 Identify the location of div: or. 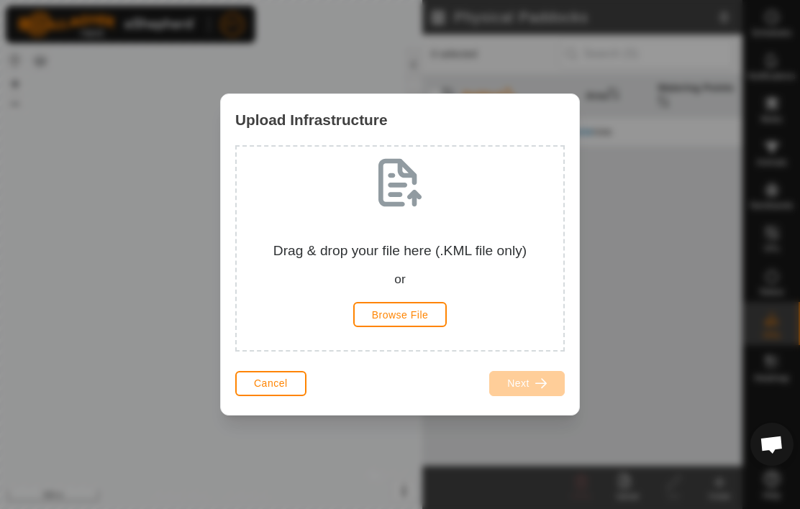
(400, 280).